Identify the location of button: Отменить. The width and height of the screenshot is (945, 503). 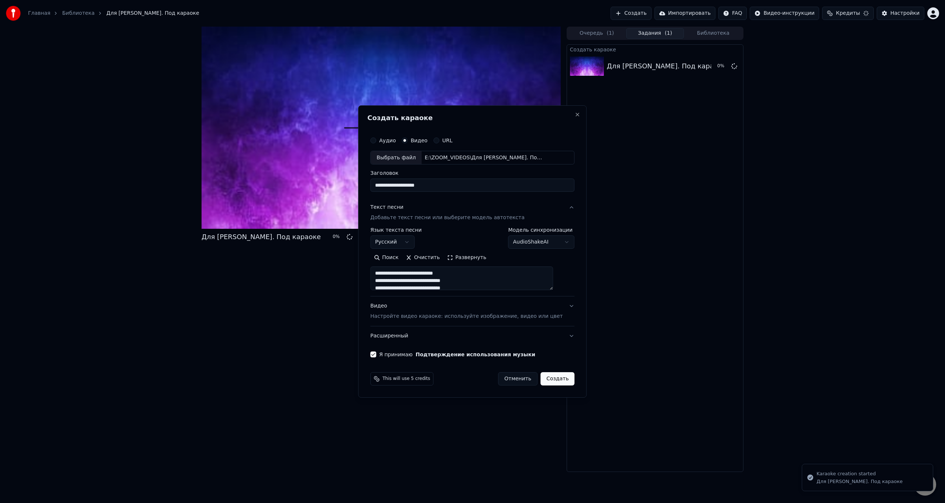
(518, 379).